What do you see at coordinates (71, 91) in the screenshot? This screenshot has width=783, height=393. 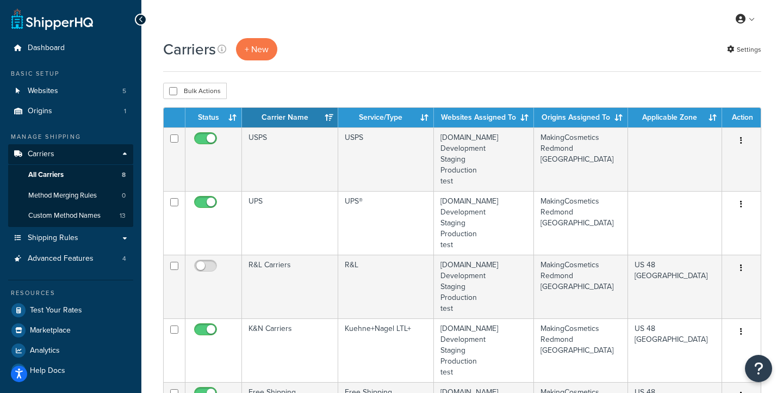 I see `a: Websites 5` at bounding box center [71, 91].